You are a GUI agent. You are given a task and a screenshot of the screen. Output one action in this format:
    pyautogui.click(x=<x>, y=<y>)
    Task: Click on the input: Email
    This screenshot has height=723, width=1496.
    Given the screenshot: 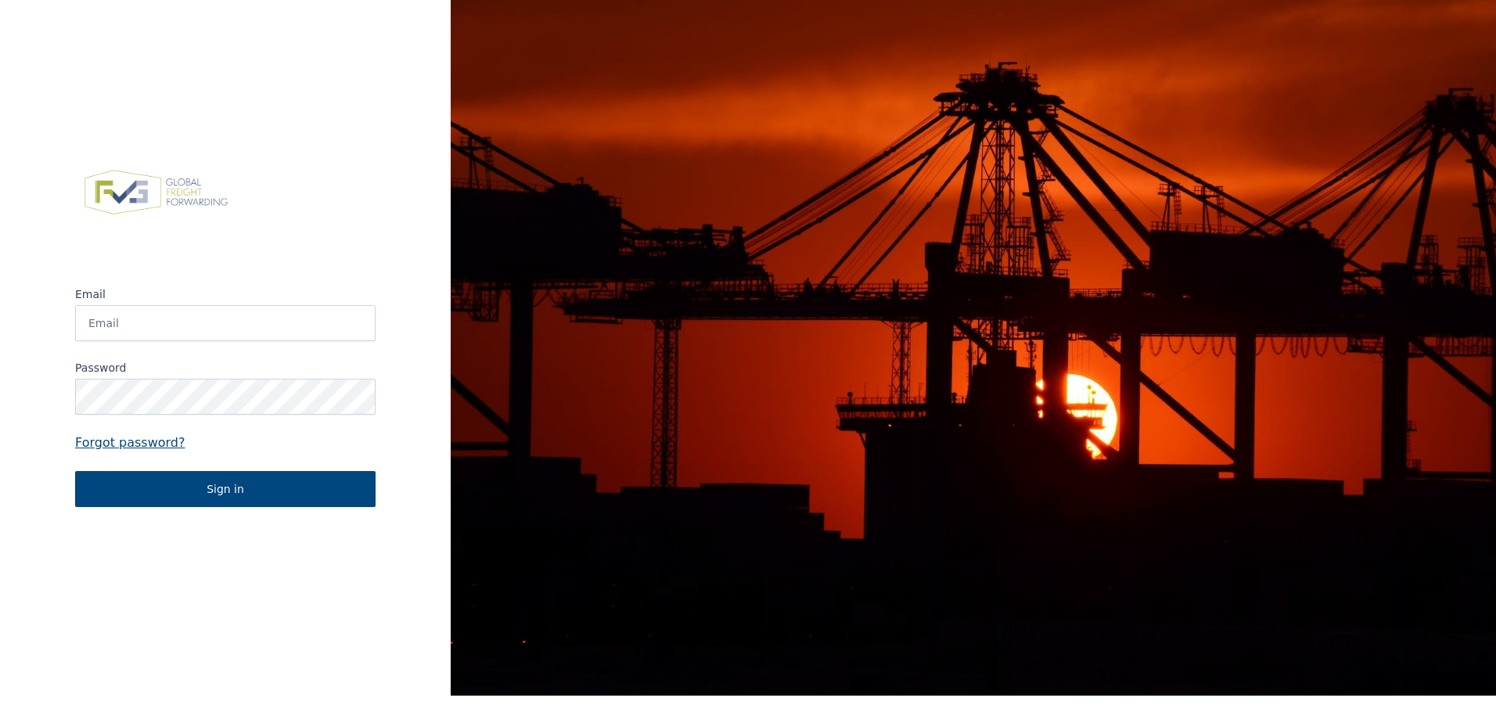 What is the action you would take?
    pyautogui.click(x=225, y=323)
    